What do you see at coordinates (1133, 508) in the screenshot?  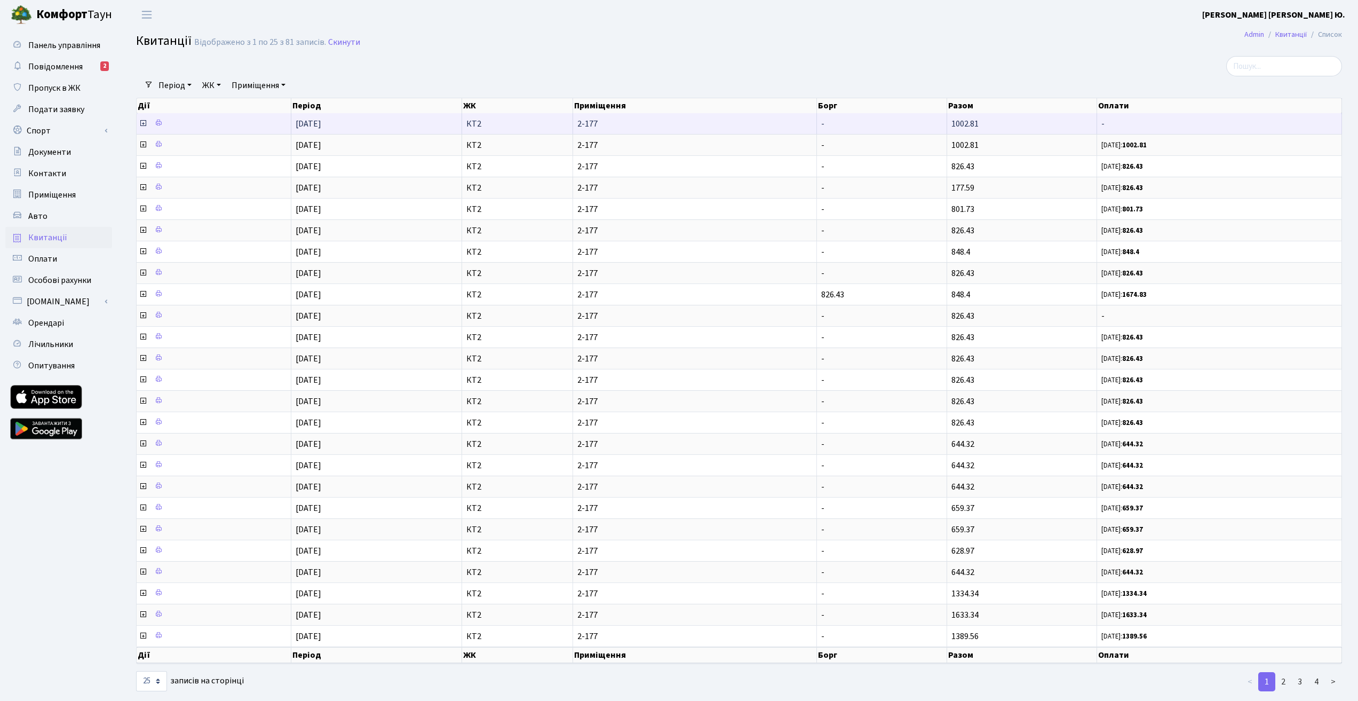 I see `b: 659.37` at bounding box center [1133, 508].